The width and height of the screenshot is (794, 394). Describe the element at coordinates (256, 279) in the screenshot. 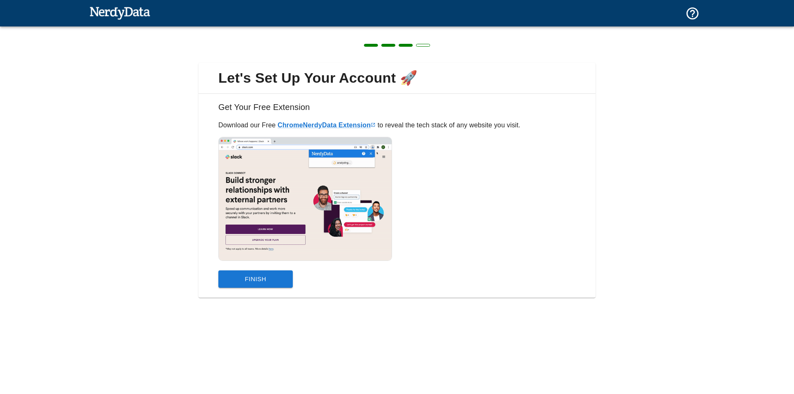

I see `button: Finish` at that location.